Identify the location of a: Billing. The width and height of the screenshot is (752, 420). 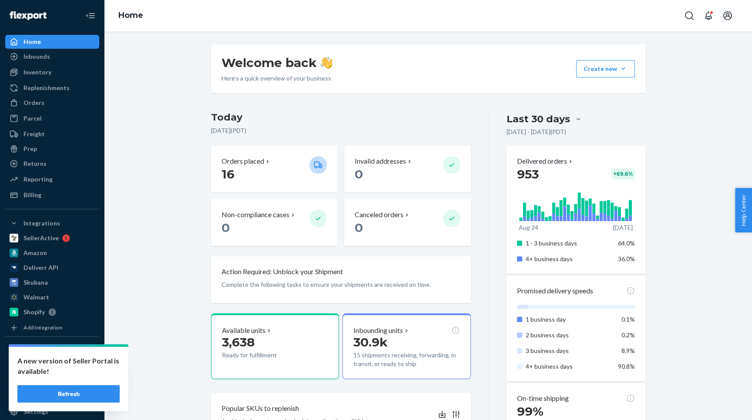
(52, 195).